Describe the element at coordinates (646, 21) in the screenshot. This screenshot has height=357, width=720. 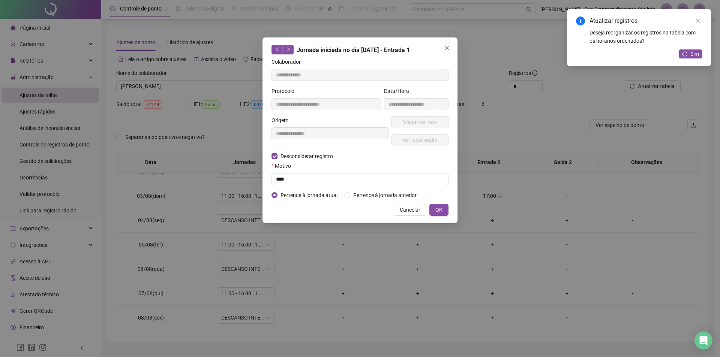
I see `div: Atualizar registros` at that location.